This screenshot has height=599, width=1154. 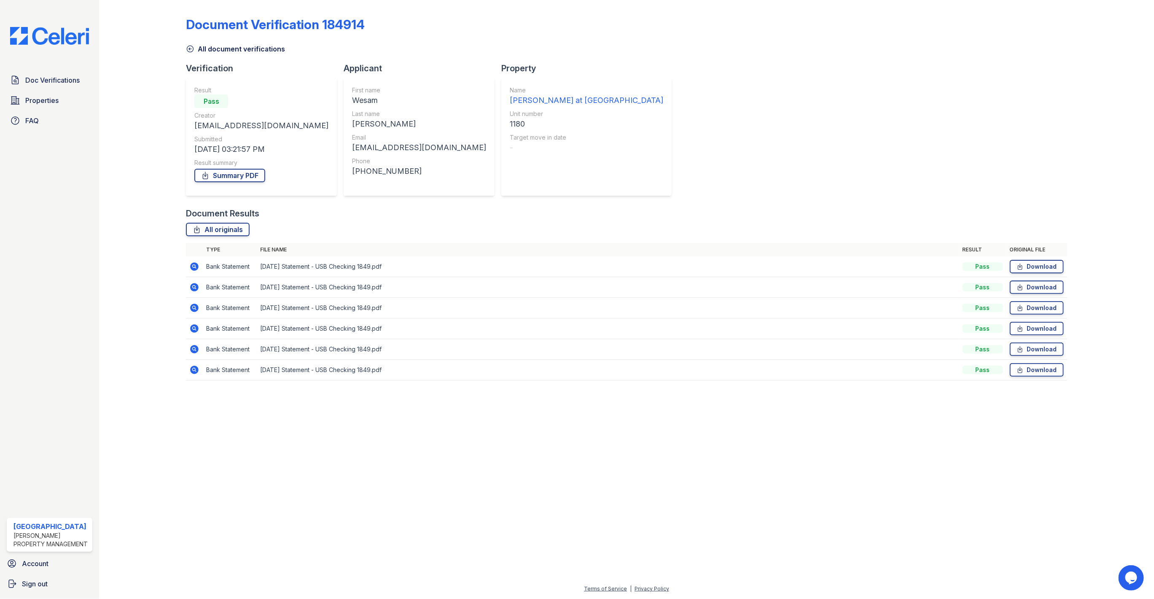 What do you see at coordinates (35, 563) in the screenshot?
I see `span: Account` at bounding box center [35, 563].